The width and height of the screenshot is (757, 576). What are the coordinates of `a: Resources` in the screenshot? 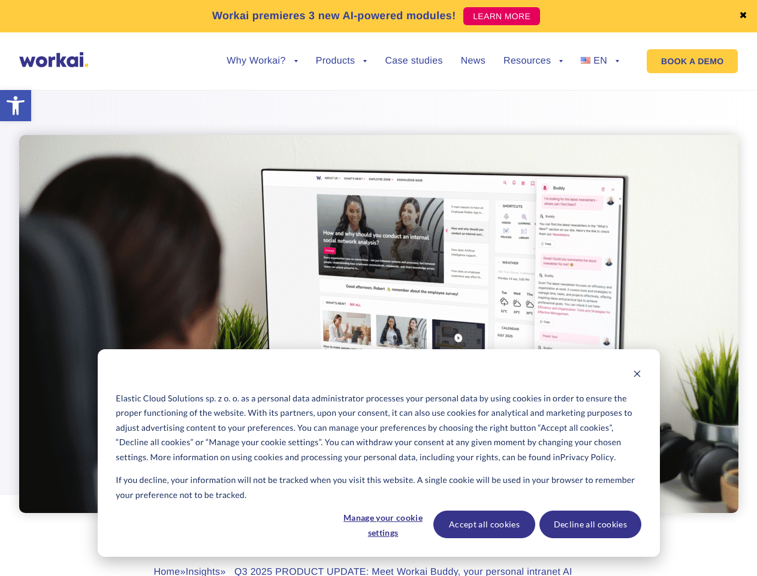 It's located at (533, 61).